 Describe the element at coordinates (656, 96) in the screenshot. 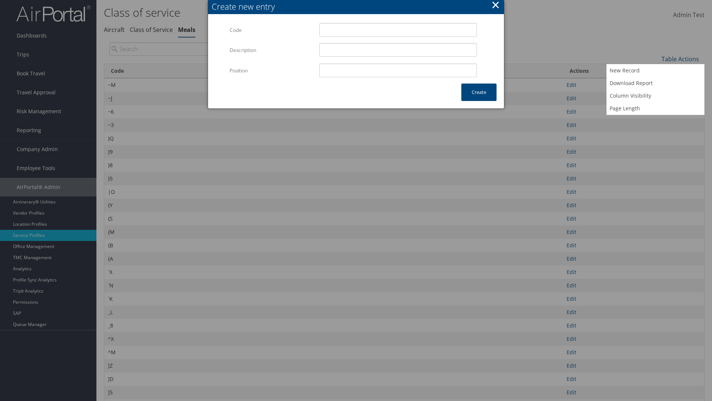

I see `a: Column Visibility` at that location.